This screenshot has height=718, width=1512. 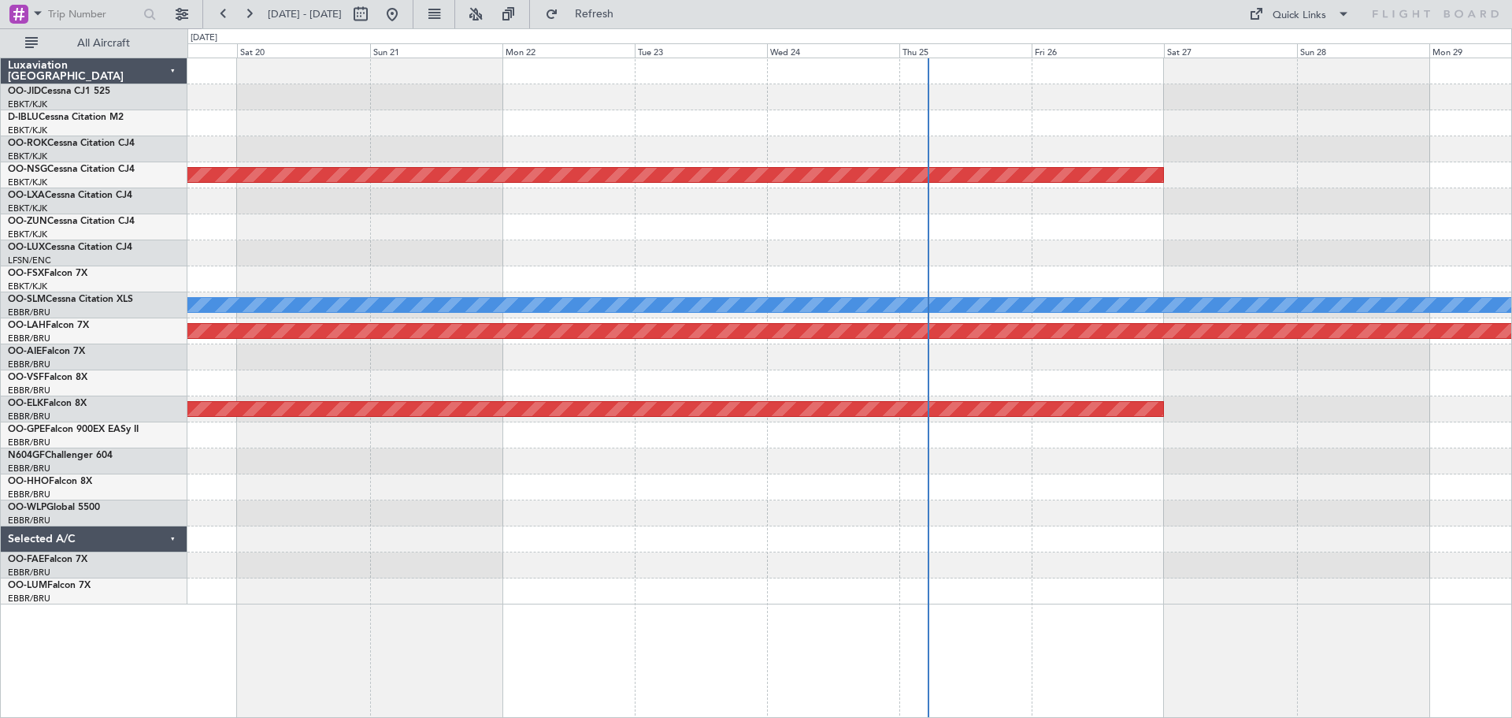 What do you see at coordinates (303, 50) in the screenshot?
I see `div: Sat 20` at bounding box center [303, 50].